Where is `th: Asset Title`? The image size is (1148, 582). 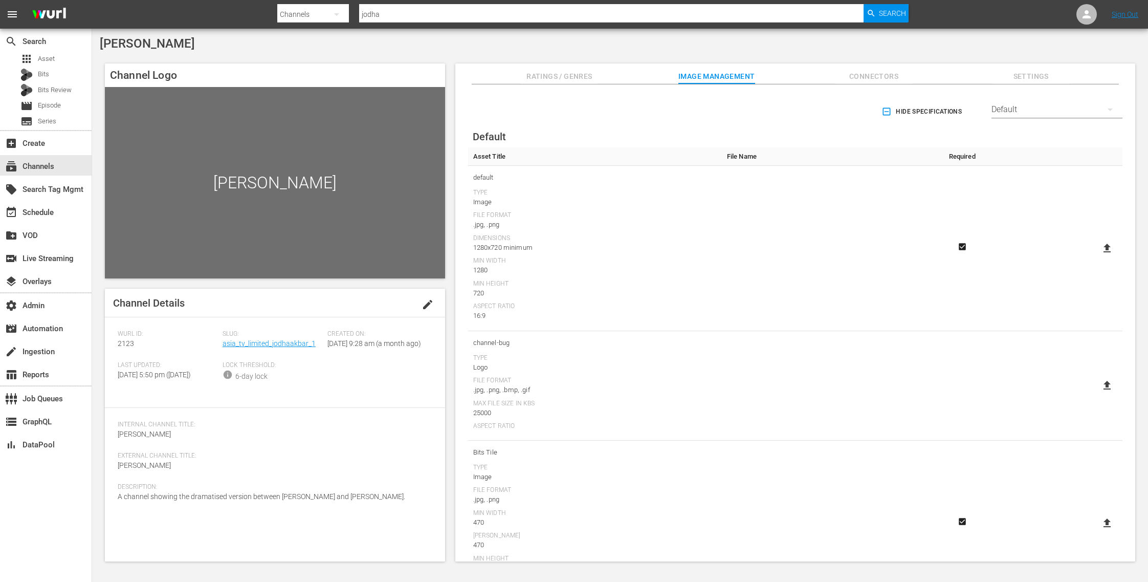 th: Asset Title is located at coordinates (595, 157).